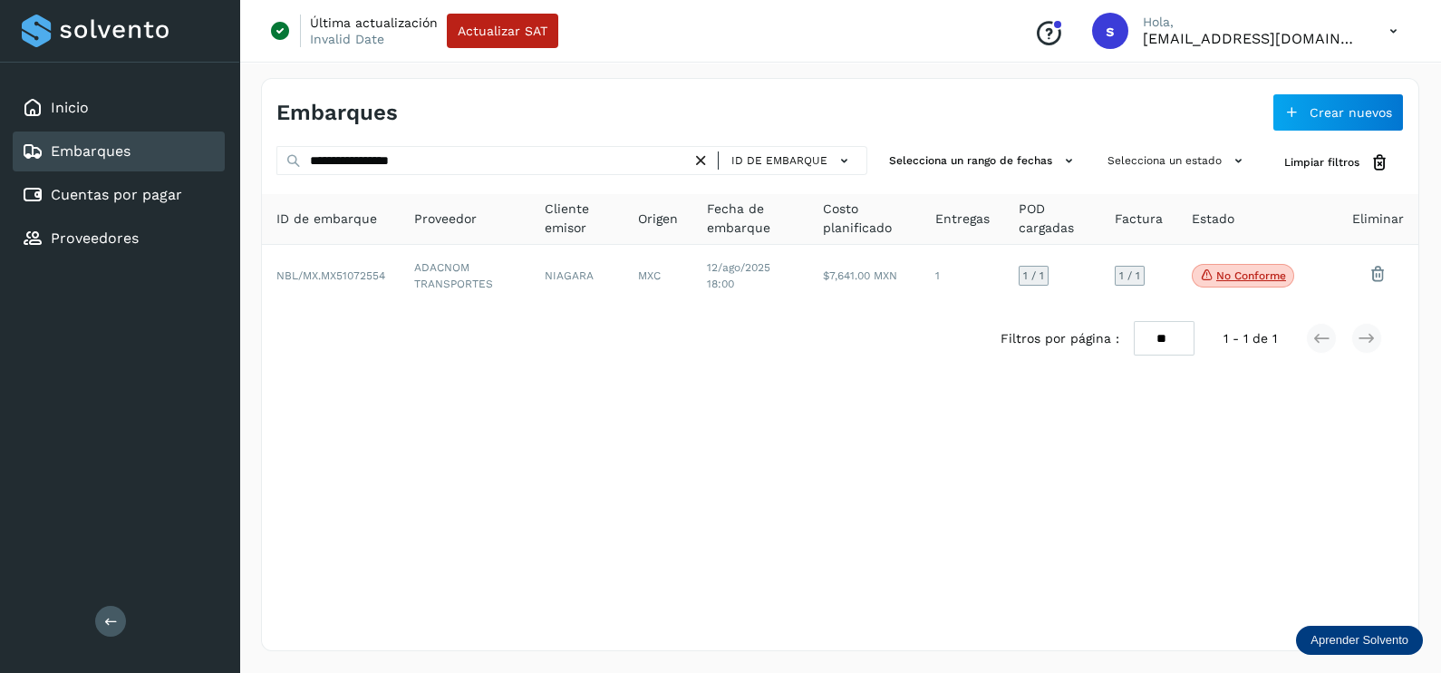 The image size is (1441, 673). Describe the element at coordinates (1178, 160) in the screenshot. I see `button: Selecciona un estado` at that location.